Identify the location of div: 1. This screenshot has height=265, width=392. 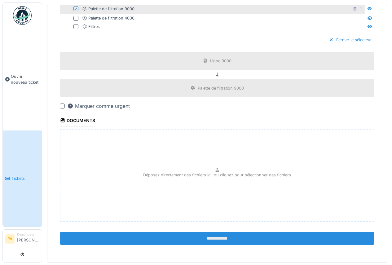
(361, 9).